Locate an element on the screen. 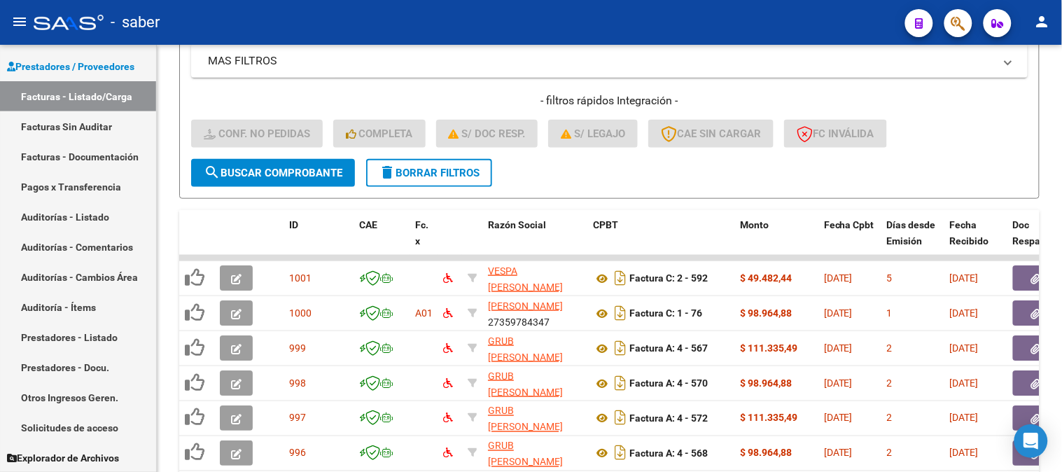  span: Prestadores / Proveedores is located at coordinates (71, 67).